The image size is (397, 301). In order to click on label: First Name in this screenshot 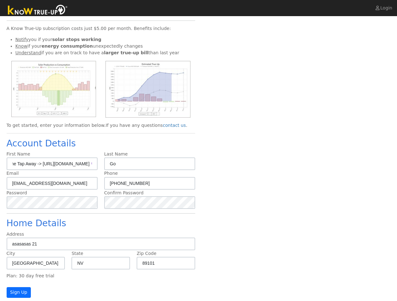, I will do `click(18, 154)`.